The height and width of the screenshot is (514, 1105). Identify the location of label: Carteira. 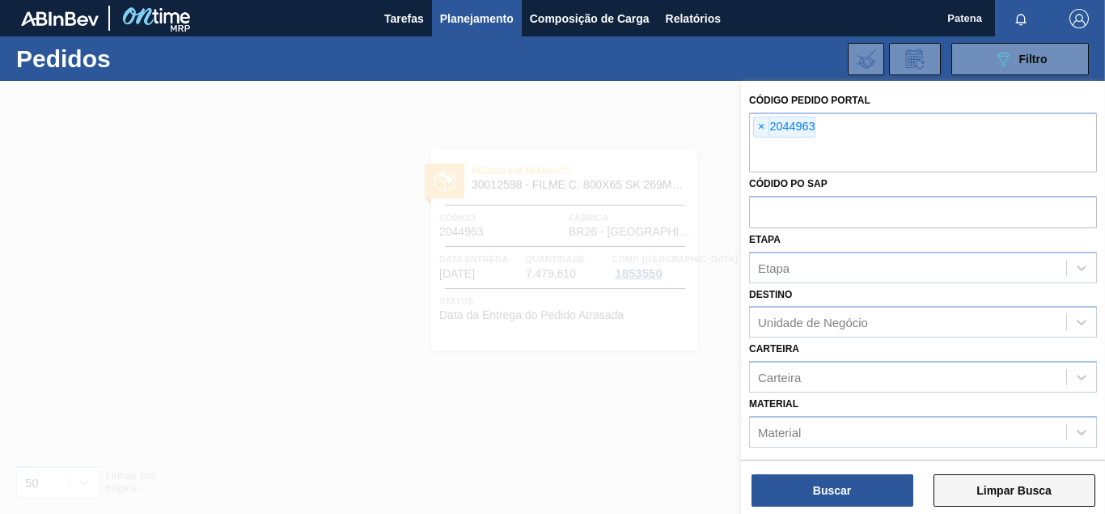
(774, 349).